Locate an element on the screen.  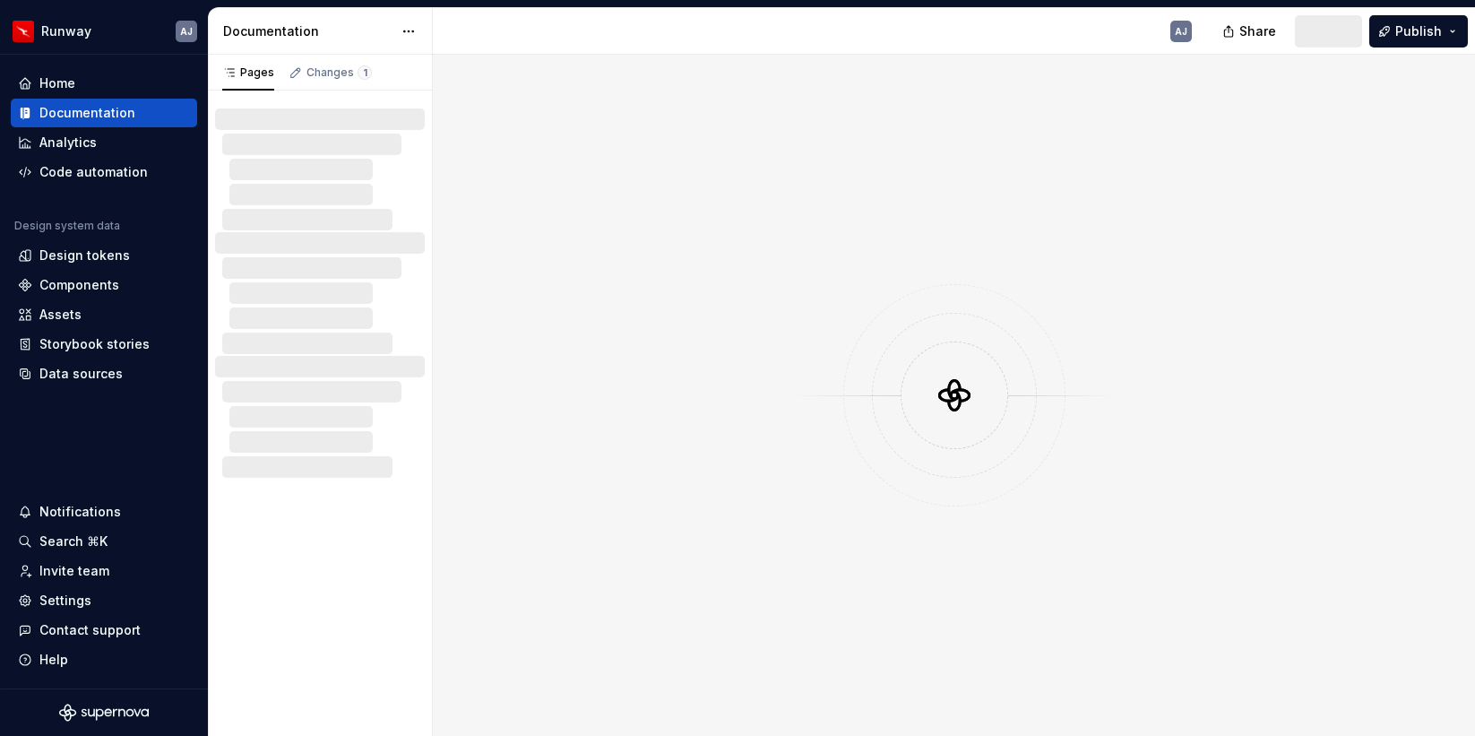
div: Settings is located at coordinates (65, 600).